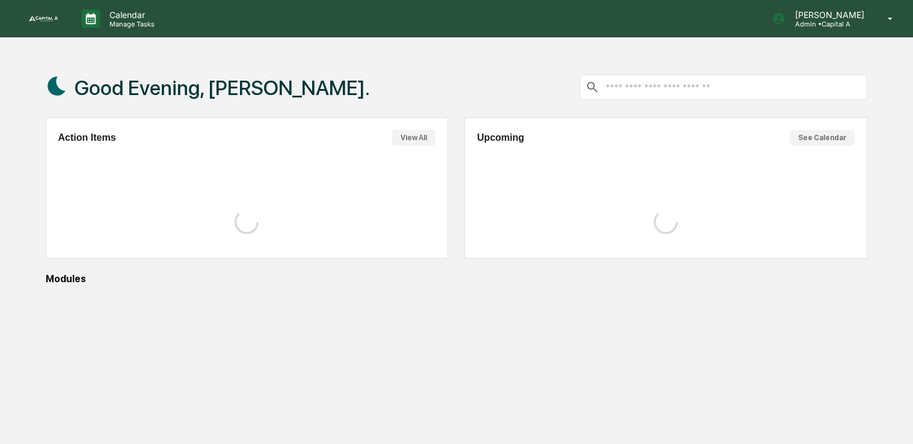 Image resolution: width=913 pixels, height=444 pixels. Describe the element at coordinates (456, 278) in the screenshot. I see `div: Modules` at that location.